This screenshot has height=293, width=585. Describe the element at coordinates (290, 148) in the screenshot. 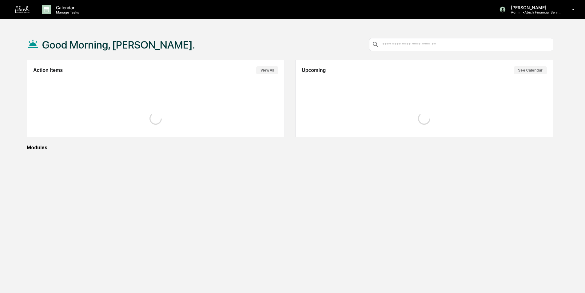

I see `div: Modules` at that location.